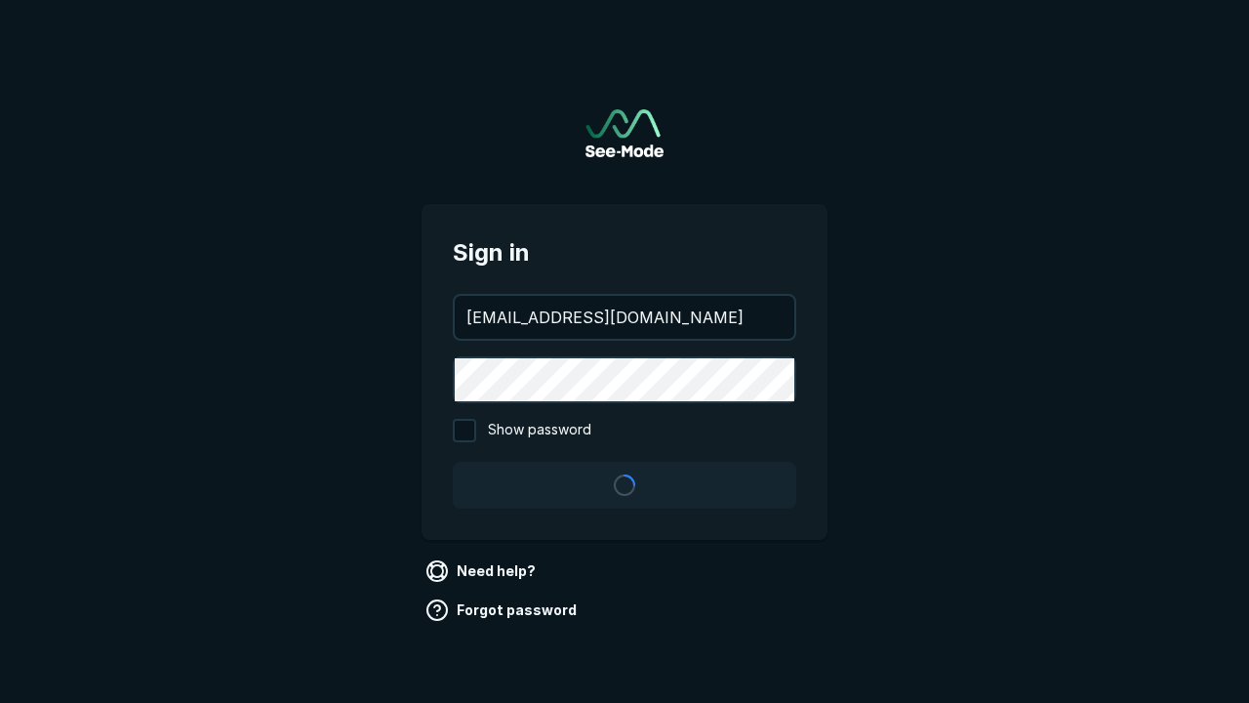 This screenshot has height=703, width=1249. Describe the element at coordinates (540, 430) in the screenshot. I see `span: Show password` at that location.